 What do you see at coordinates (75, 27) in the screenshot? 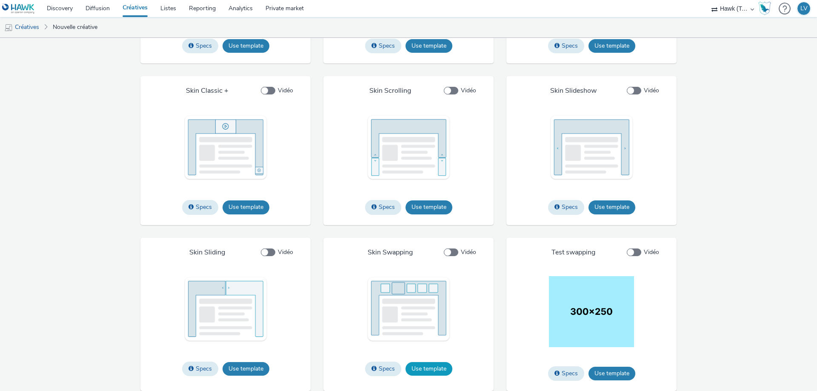
I see `a: Nouvelle créative` at bounding box center [75, 27].